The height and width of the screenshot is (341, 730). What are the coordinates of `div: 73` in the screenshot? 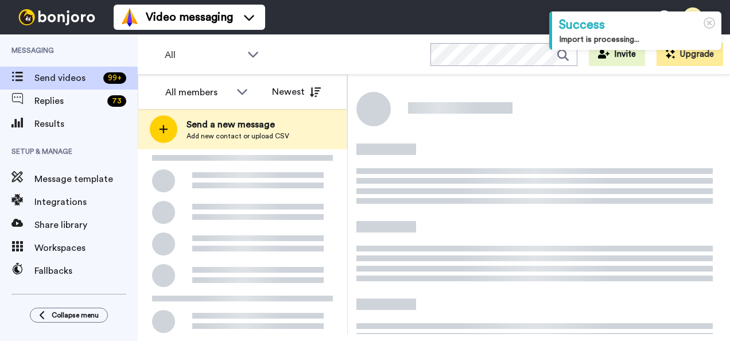 It's located at (117, 101).